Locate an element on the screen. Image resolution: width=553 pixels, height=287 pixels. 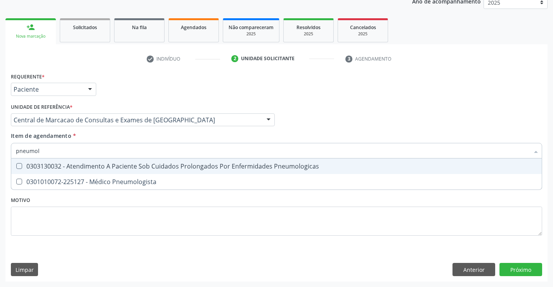
button: Anterior is located at coordinates (474, 269).